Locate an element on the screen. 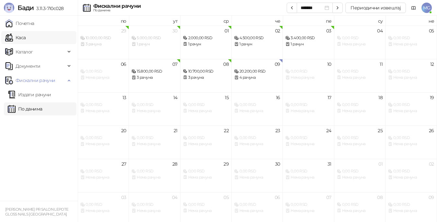 Image resolution: width=437 pixels, height=222 pixels. td: 2025-09-30 is located at coordinates (155, 42).